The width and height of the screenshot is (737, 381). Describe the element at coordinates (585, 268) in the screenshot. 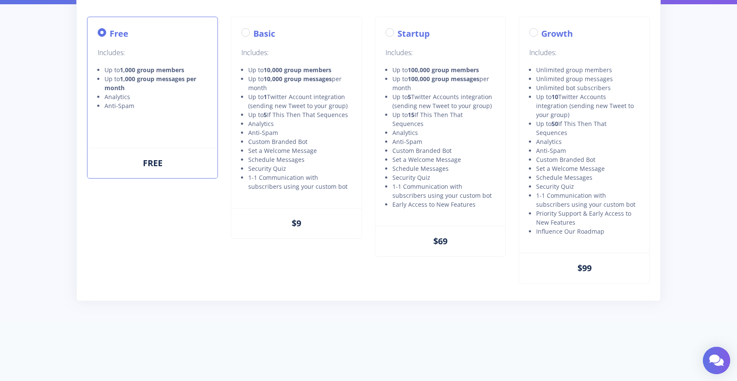

I see `span: $99` at that location.